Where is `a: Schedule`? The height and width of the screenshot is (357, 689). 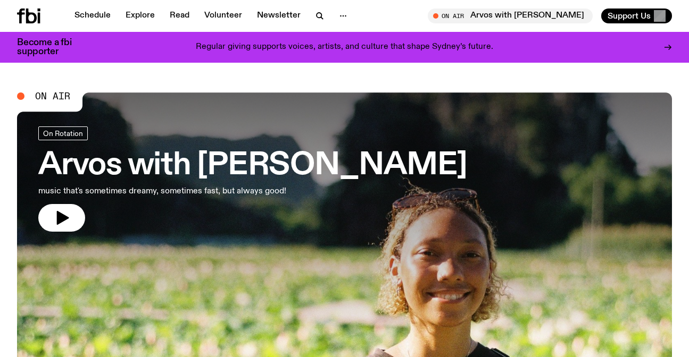 a: Schedule is located at coordinates (93, 16).